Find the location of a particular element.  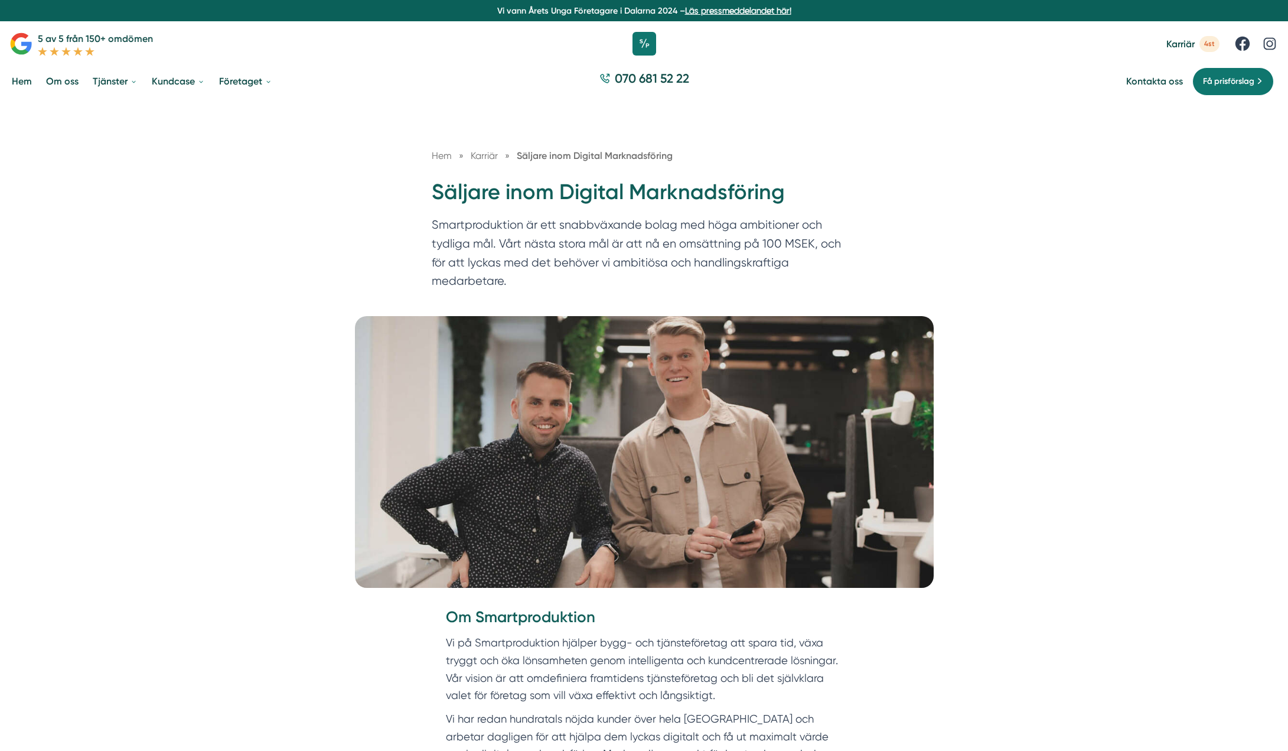

a: Kontakta oss is located at coordinates (1155, 81).